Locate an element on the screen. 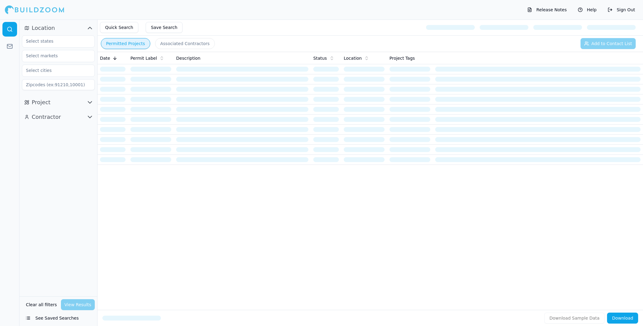 This screenshot has width=643, height=326. input: Select markets is located at coordinates (55, 56).